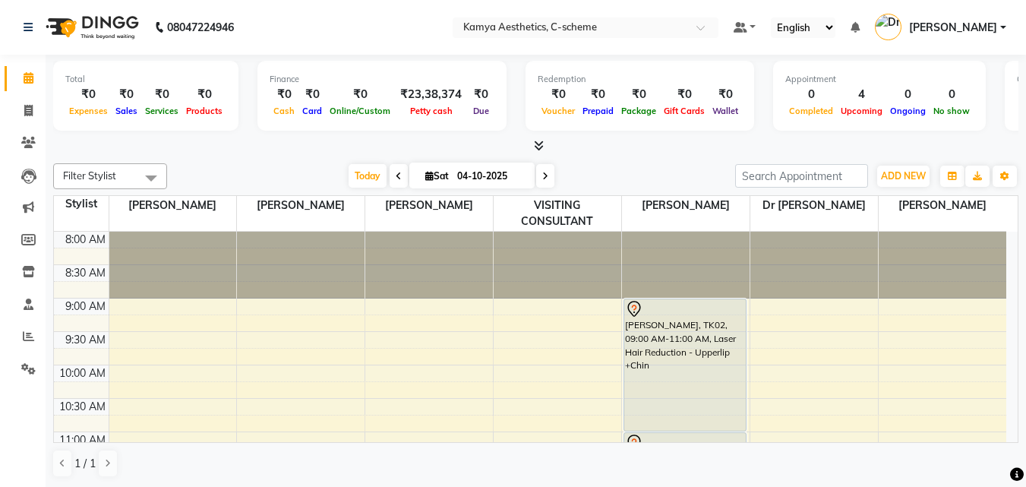 This screenshot has height=487, width=1026. I want to click on span: Package, so click(639, 111).